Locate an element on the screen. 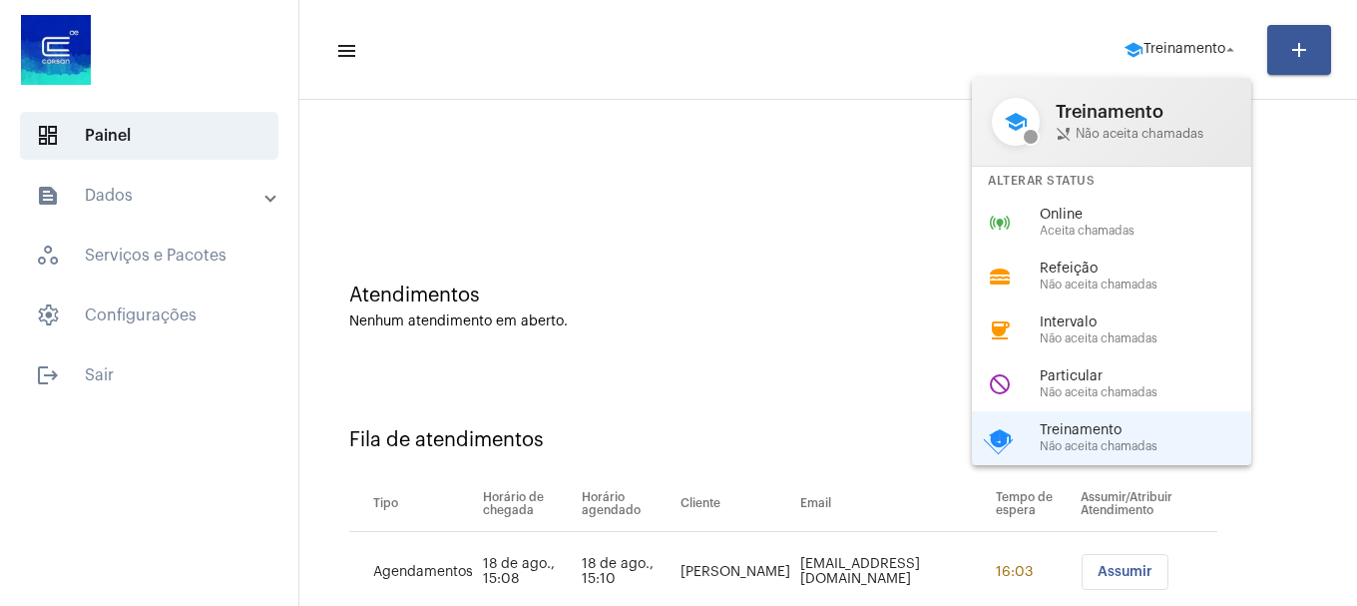  mat-icon: online_prediction is located at coordinates (1000, 222).